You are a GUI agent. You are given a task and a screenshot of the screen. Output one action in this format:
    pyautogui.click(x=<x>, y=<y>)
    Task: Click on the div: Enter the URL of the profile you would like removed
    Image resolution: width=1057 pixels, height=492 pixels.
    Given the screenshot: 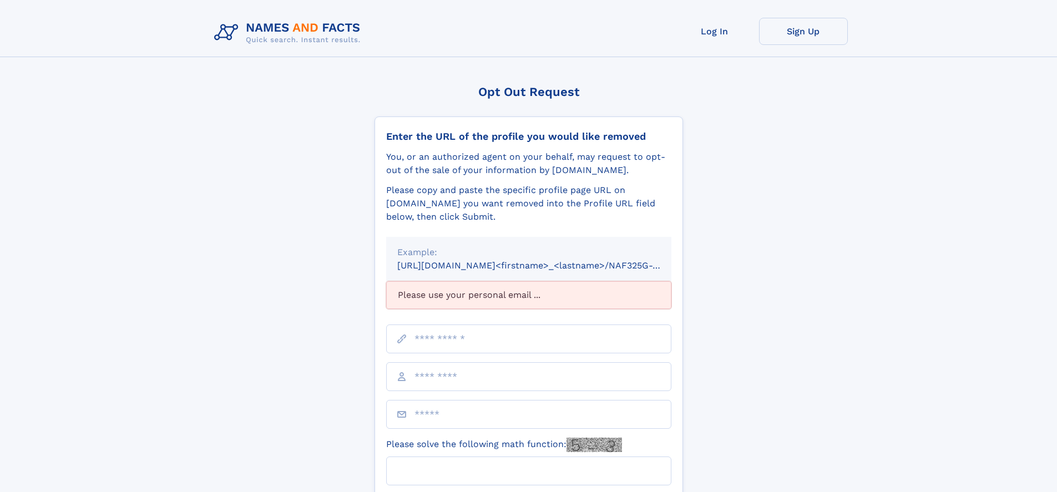 What is the action you would take?
    pyautogui.click(x=529, y=136)
    